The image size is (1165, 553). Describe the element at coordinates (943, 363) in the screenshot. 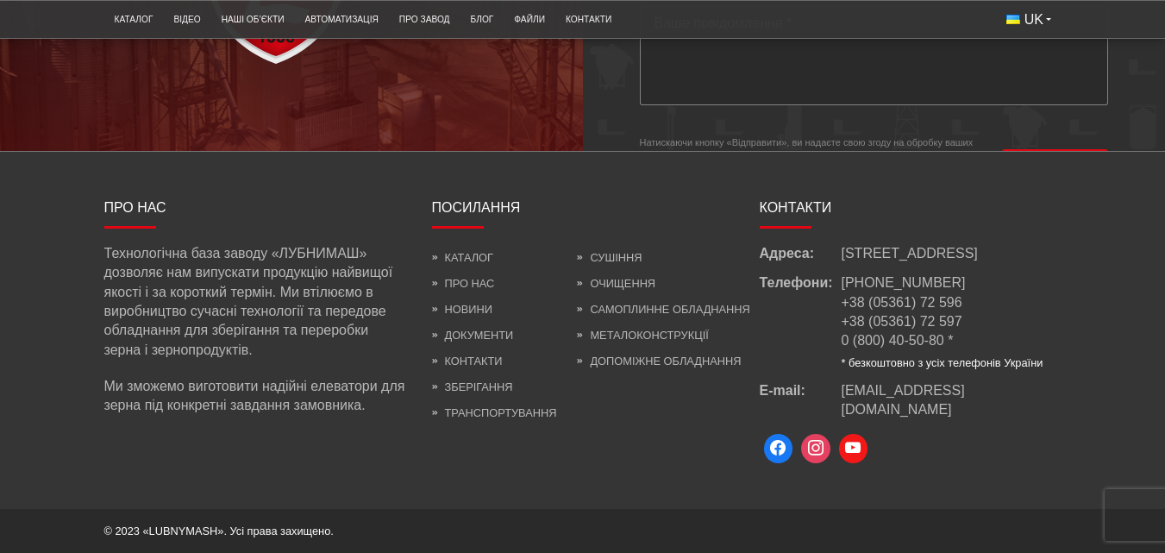

I see `li: * безкоштовно з усіх телефонів України` at that location.